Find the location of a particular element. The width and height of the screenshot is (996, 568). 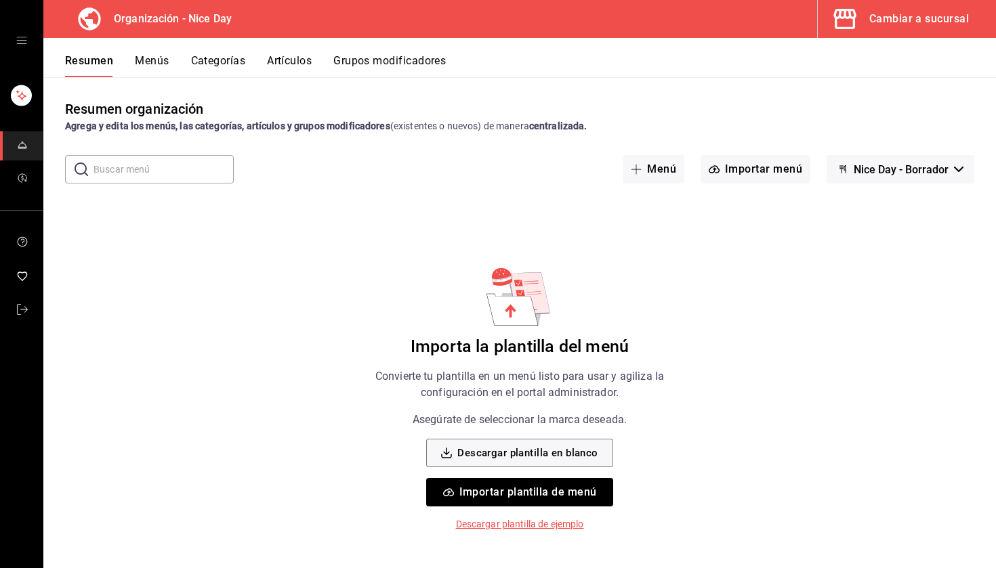

div: Resumen organización is located at coordinates (134, 109).